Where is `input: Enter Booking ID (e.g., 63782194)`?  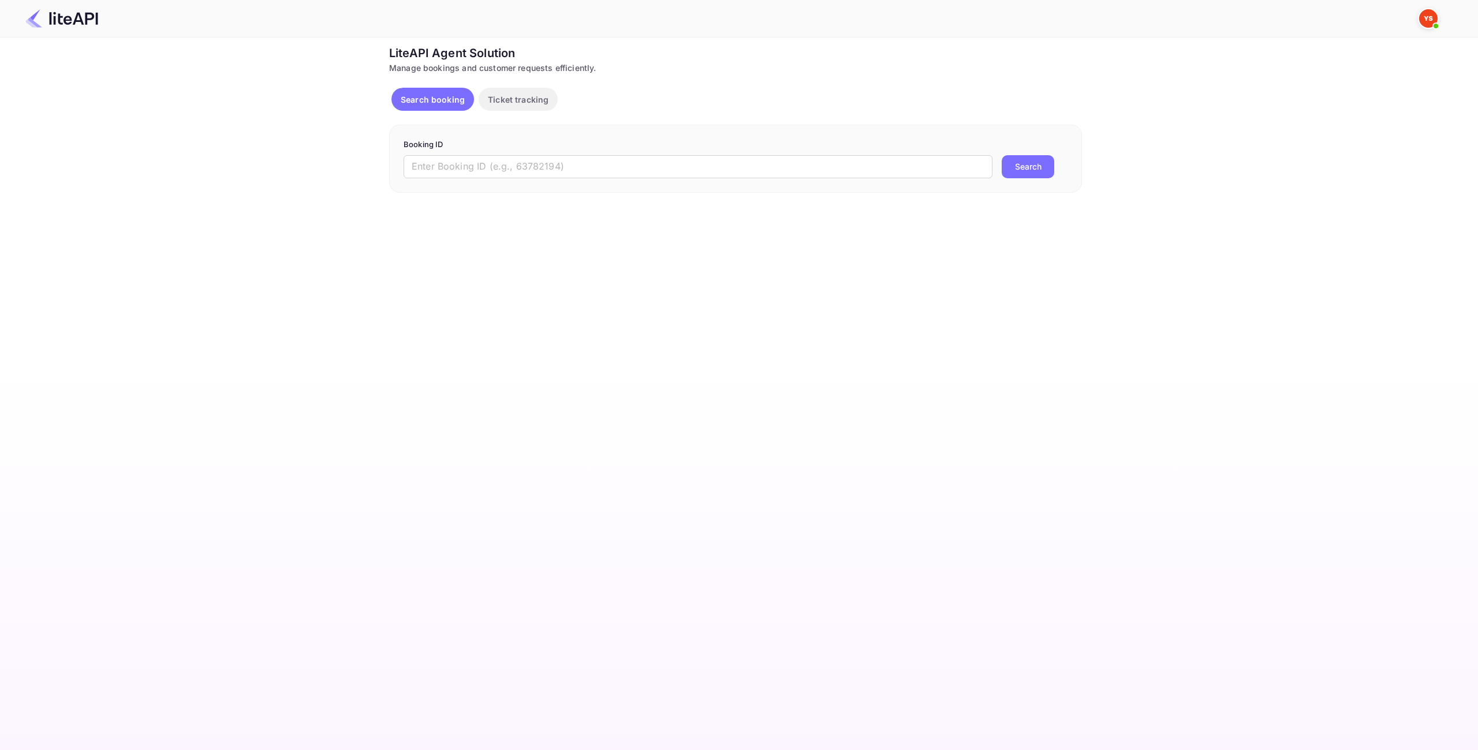
input: Enter Booking ID (e.g., 63782194) is located at coordinates (698, 167).